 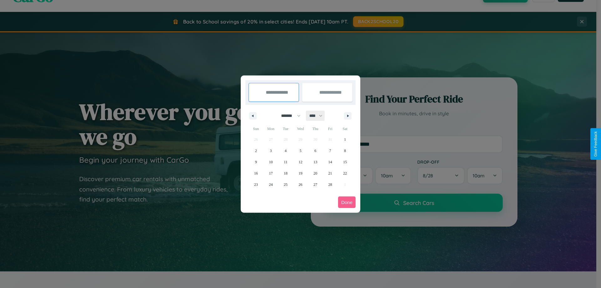 I want to click on span: 10, so click(x=271, y=162).